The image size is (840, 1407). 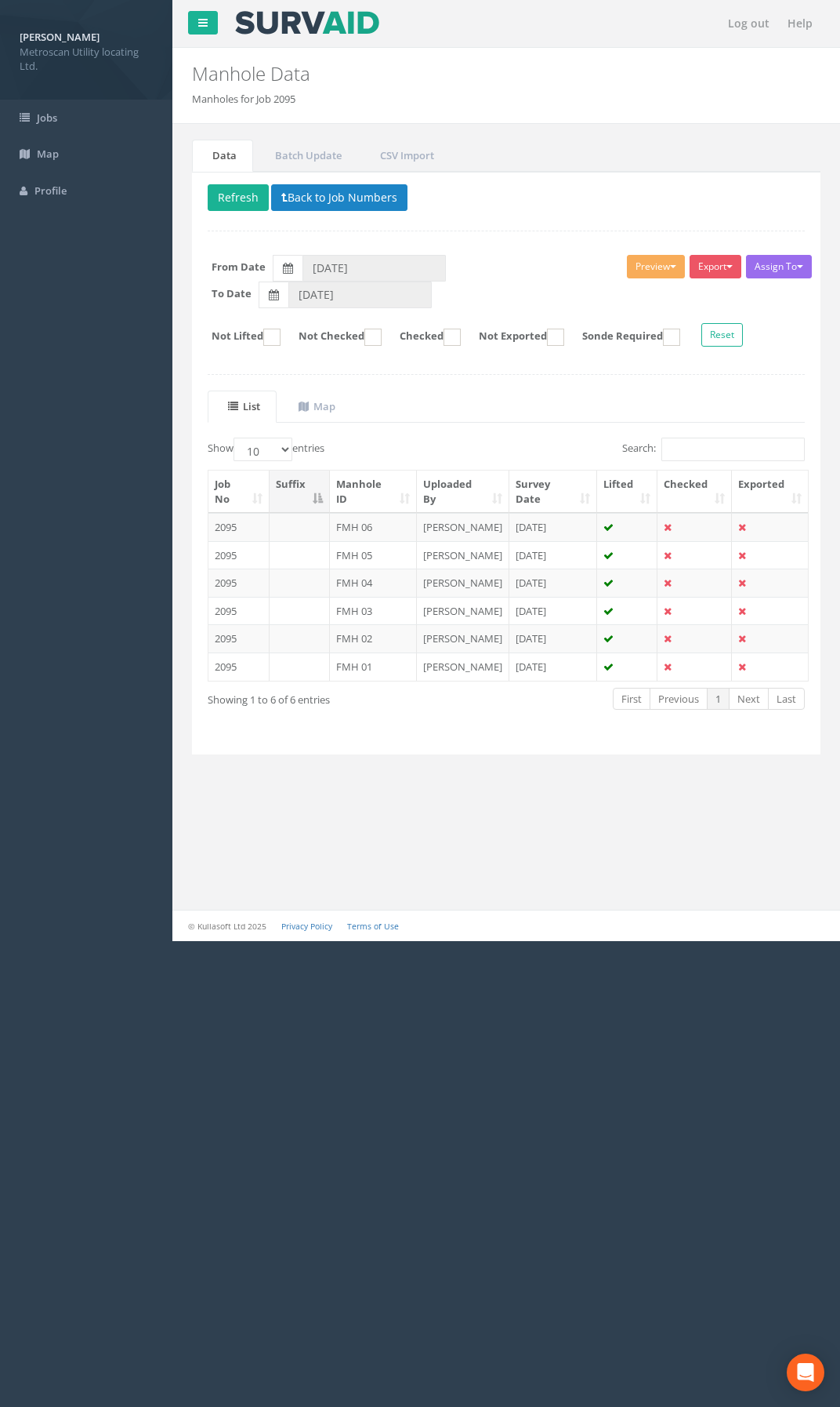 I want to click on a: Data, so click(x=223, y=155).